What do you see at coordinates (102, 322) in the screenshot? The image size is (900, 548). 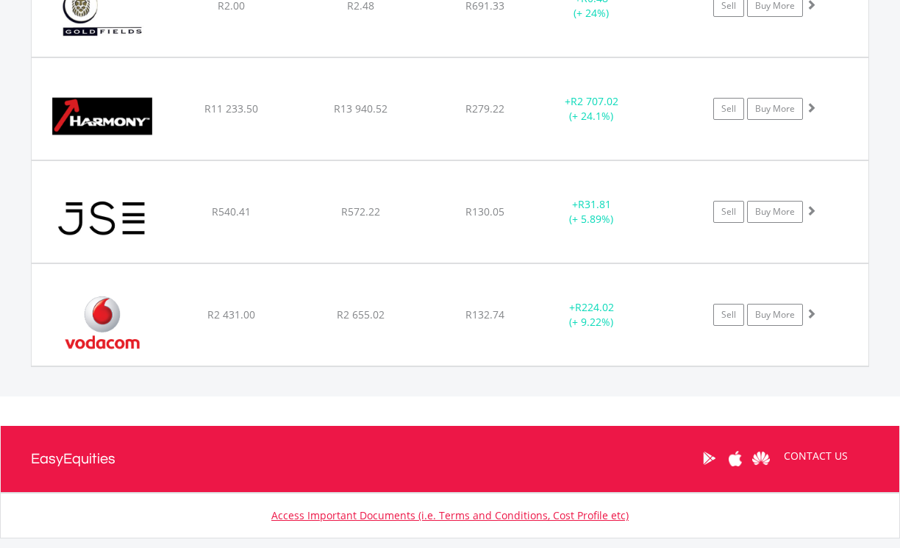 I see `img: EQU.ZA.VOD.png` at bounding box center [102, 322].